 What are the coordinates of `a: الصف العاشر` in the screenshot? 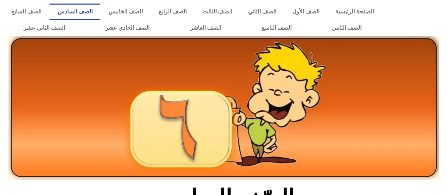 It's located at (206, 28).